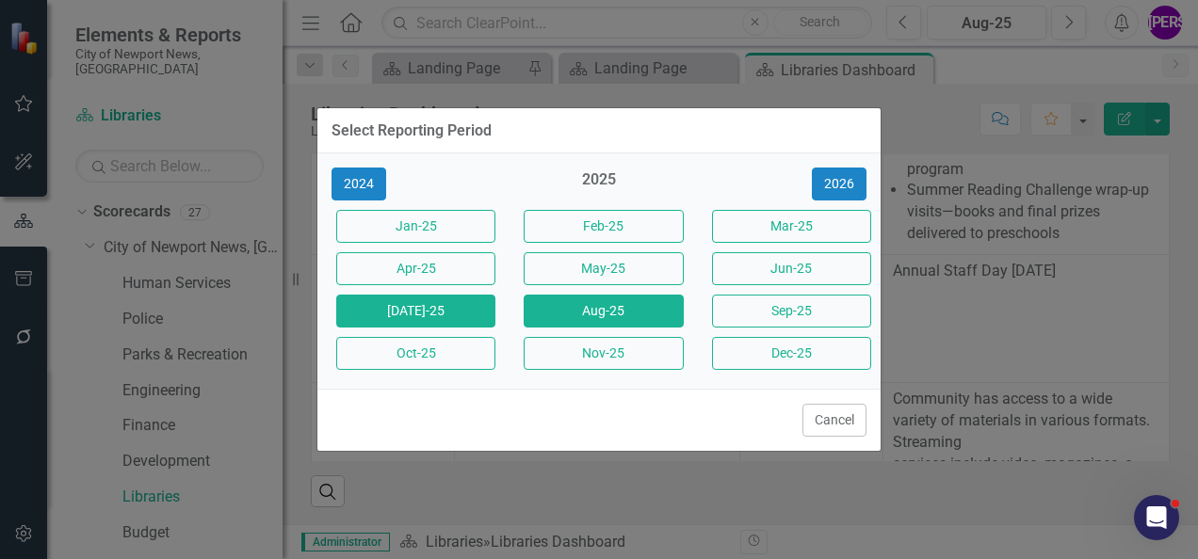 This screenshot has height=559, width=1198. What do you see at coordinates (791, 311) in the screenshot?
I see `button: Sep-25` at bounding box center [791, 311].